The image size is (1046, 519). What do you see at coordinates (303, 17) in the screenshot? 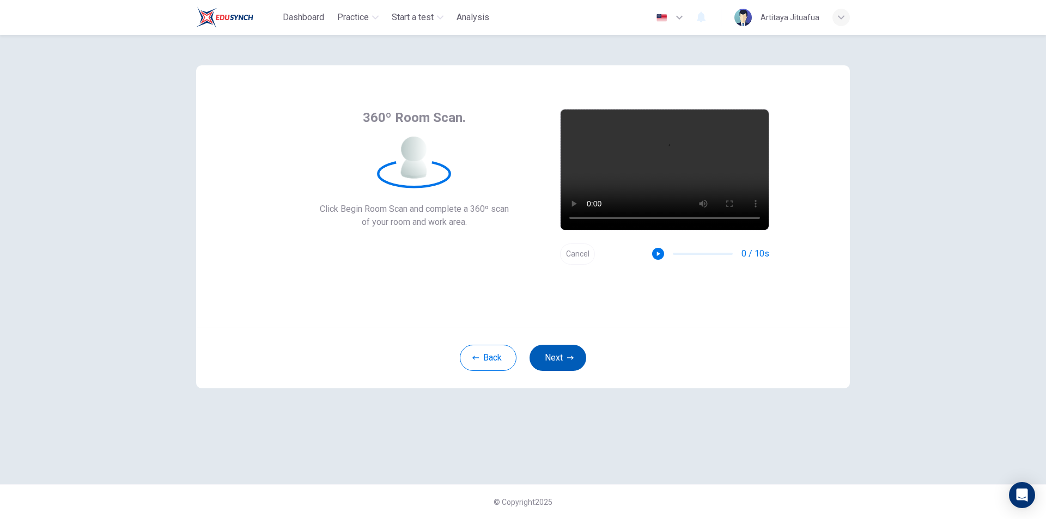
I see `span: Dashboard` at bounding box center [303, 17].